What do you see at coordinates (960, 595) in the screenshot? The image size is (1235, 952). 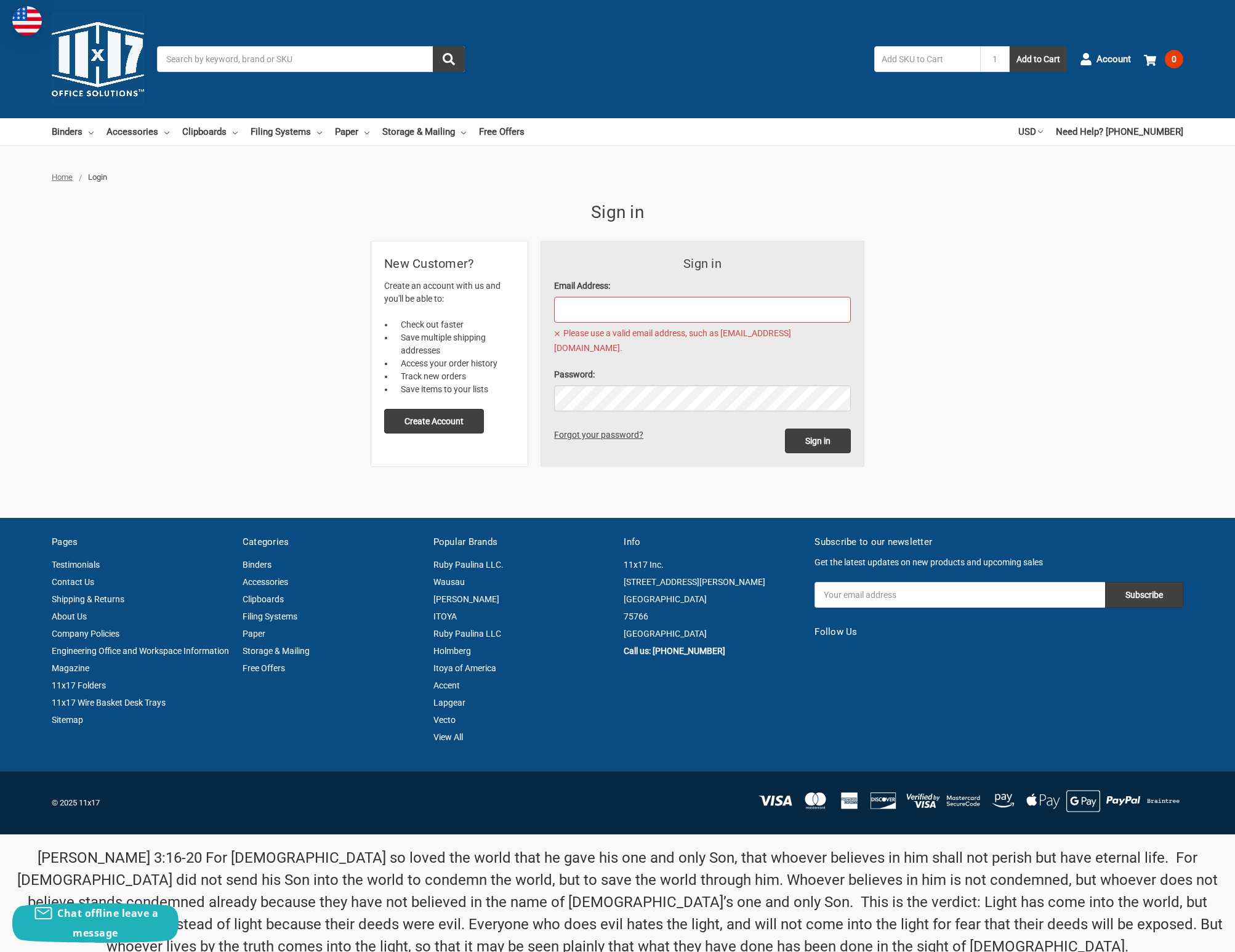 I see `input: Your email address` at bounding box center [960, 595].